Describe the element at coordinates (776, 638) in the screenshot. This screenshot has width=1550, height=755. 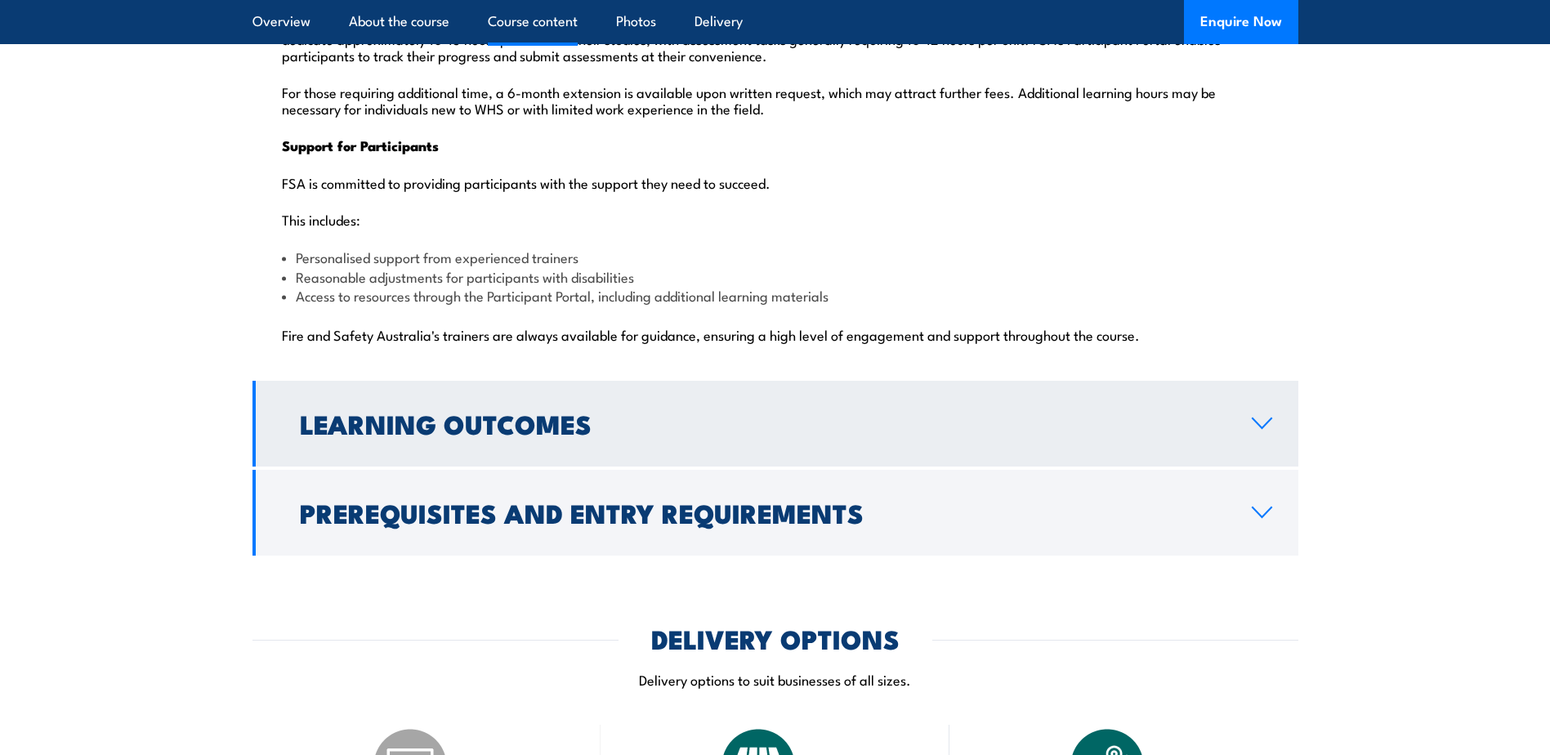
I see `h2: DELIVERY OPTIONS` at that location.